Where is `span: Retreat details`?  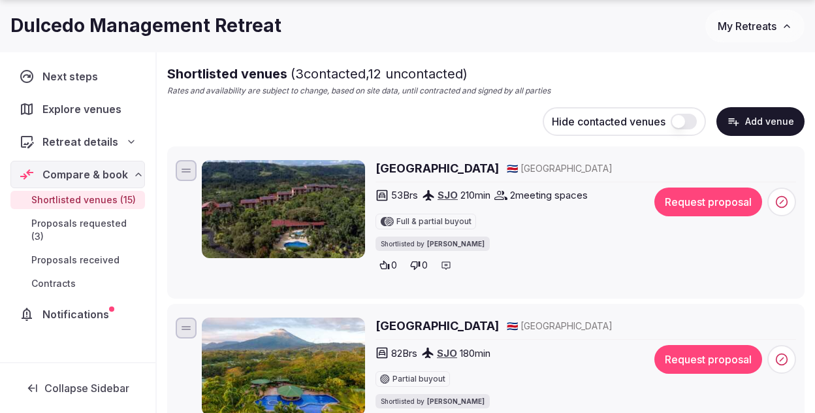 span: Retreat details is located at coordinates (80, 142).